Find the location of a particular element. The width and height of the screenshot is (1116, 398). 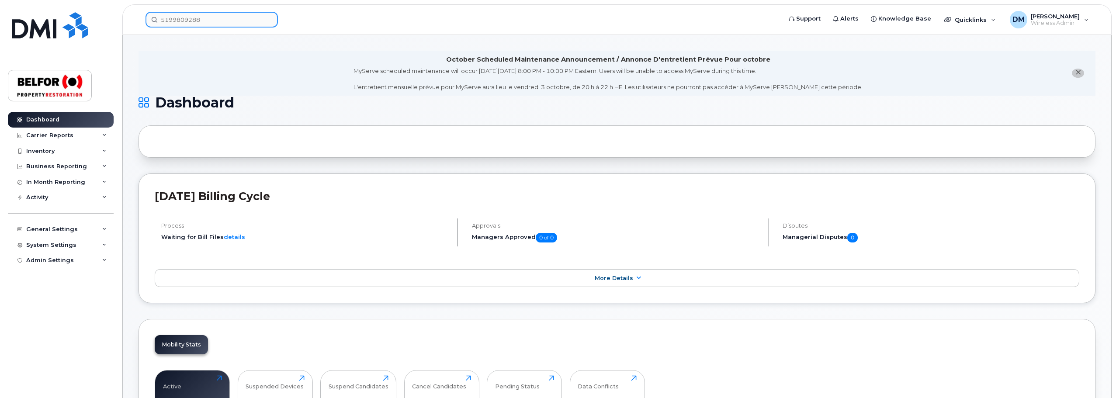

a: details is located at coordinates (234, 237).